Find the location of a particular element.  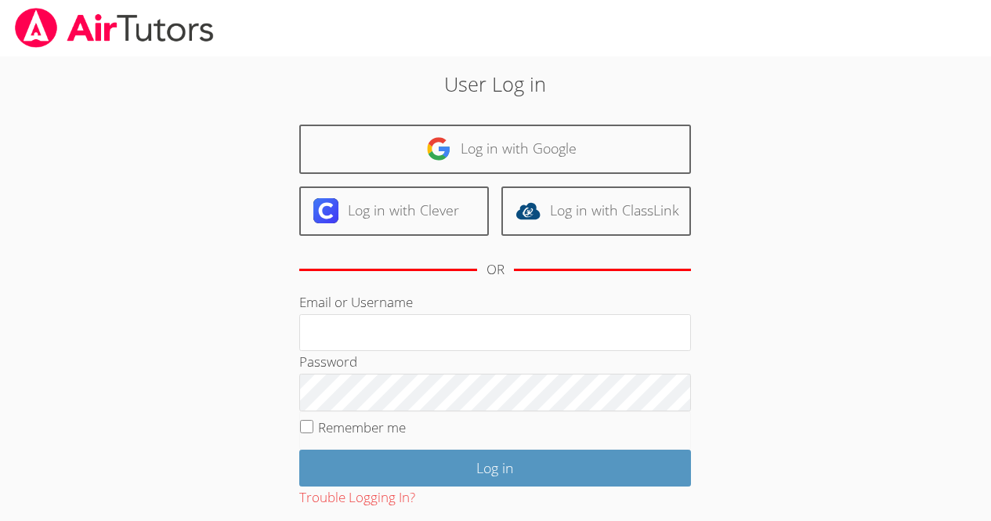

img: google-logo-50288ca7cdecda66e5e0955fdab243c47b7ad437acaf1139b6f446037453330a.svg is located at coordinates (439, 149).